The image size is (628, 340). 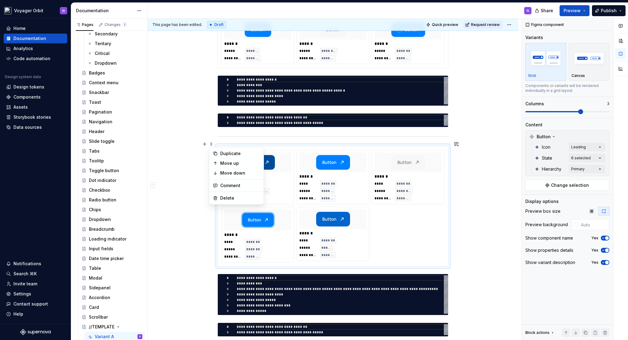 What do you see at coordinates (445, 25) in the screenshot?
I see `span: Quick preview` at bounding box center [445, 25].